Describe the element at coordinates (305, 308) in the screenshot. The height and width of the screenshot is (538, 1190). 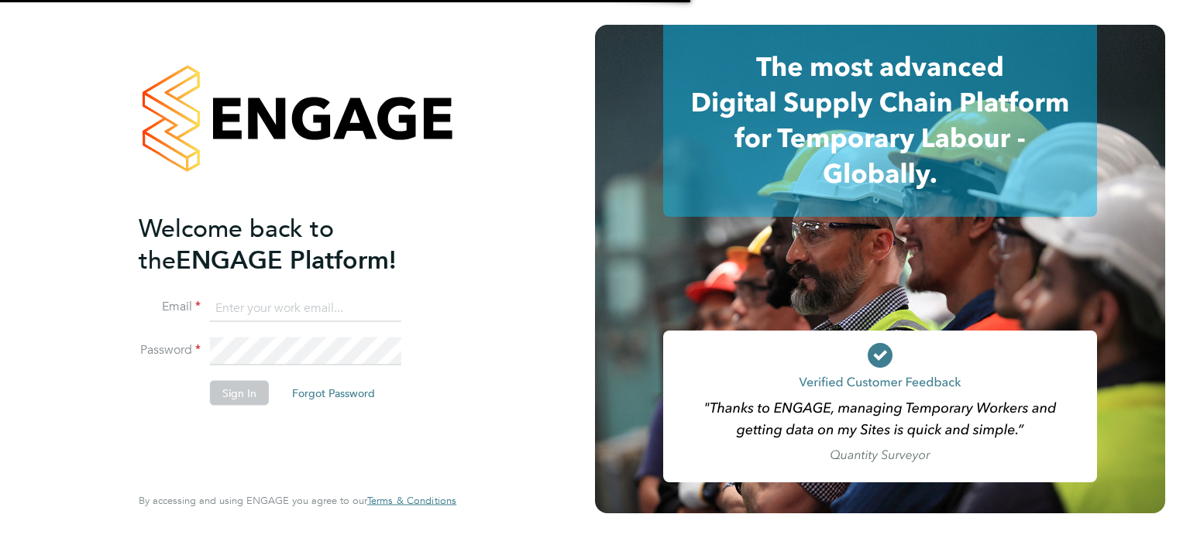
I see `input: Enter your work email...` at that location.